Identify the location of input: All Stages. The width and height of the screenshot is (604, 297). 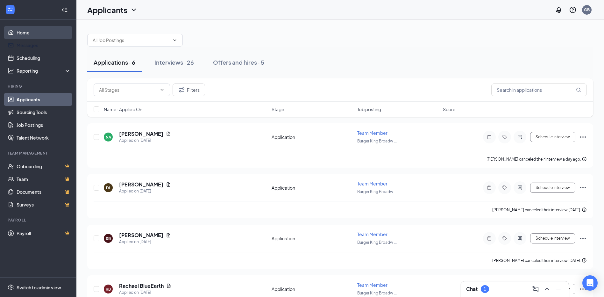
(128, 90).